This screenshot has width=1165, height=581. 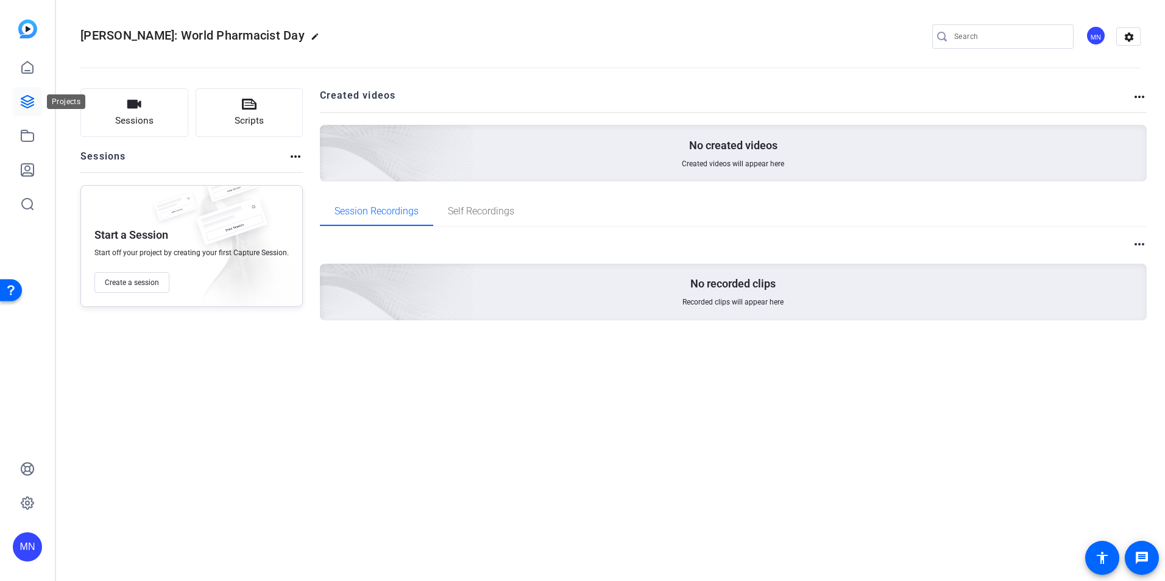 What do you see at coordinates (1096, 36) in the screenshot?
I see `ngx-avatar: Morgan Nielsen` at bounding box center [1096, 36].